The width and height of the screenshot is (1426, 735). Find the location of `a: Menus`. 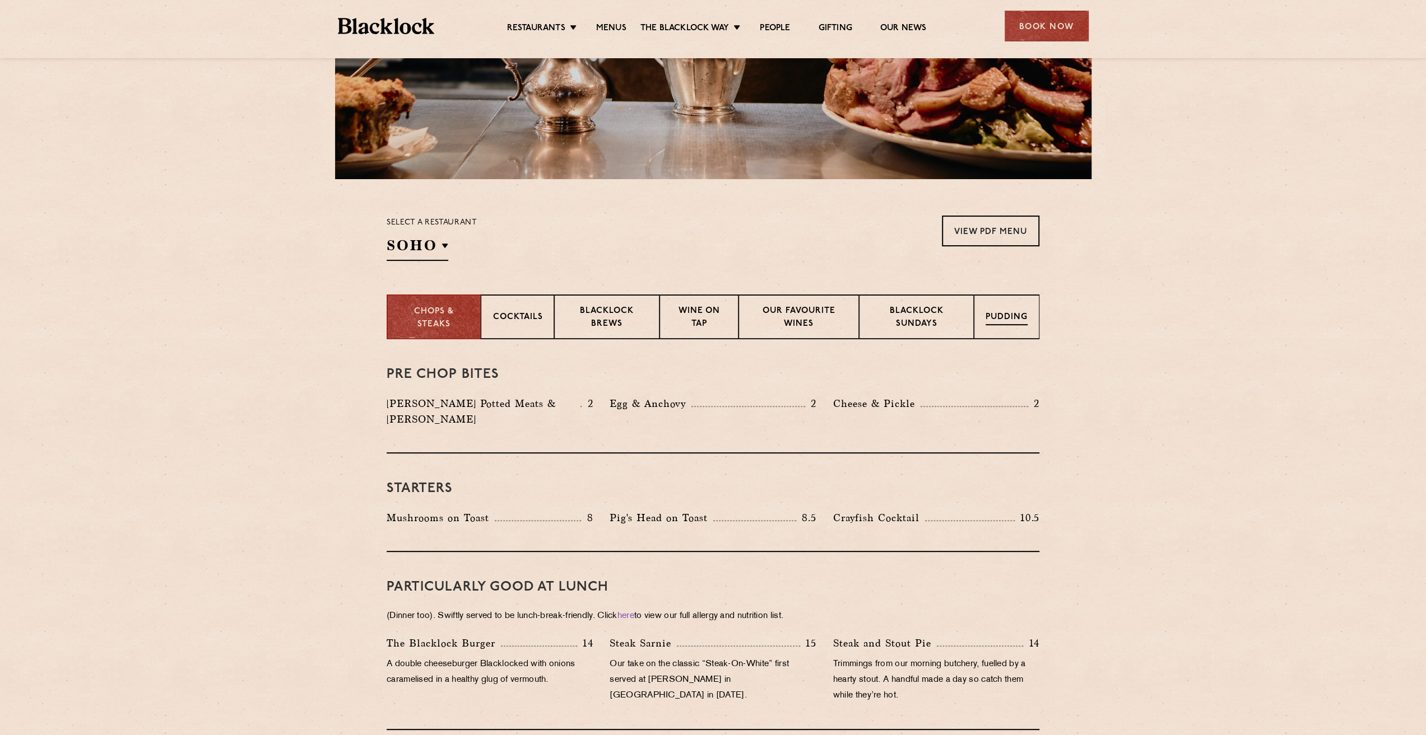

a: Menus is located at coordinates (611, 29).